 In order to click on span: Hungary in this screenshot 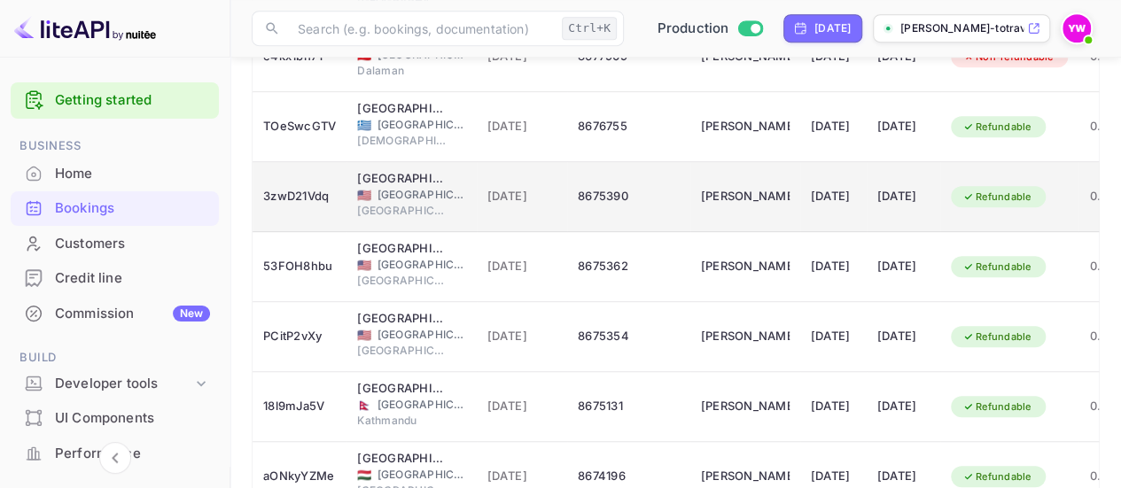, I will do `click(364, 475)`.